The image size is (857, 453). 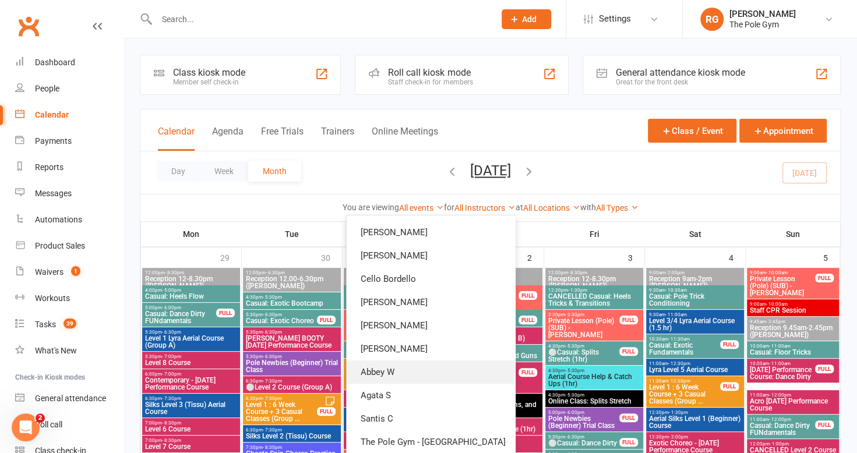 What do you see at coordinates (48, 425) in the screenshot?
I see `div: Roll call` at bounding box center [48, 425].